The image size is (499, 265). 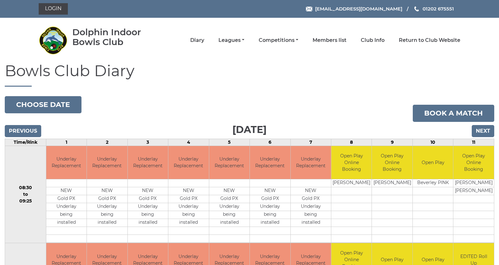 What do you see at coordinates (53, 9) in the screenshot?
I see `a: Login` at bounding box center [53, 9].